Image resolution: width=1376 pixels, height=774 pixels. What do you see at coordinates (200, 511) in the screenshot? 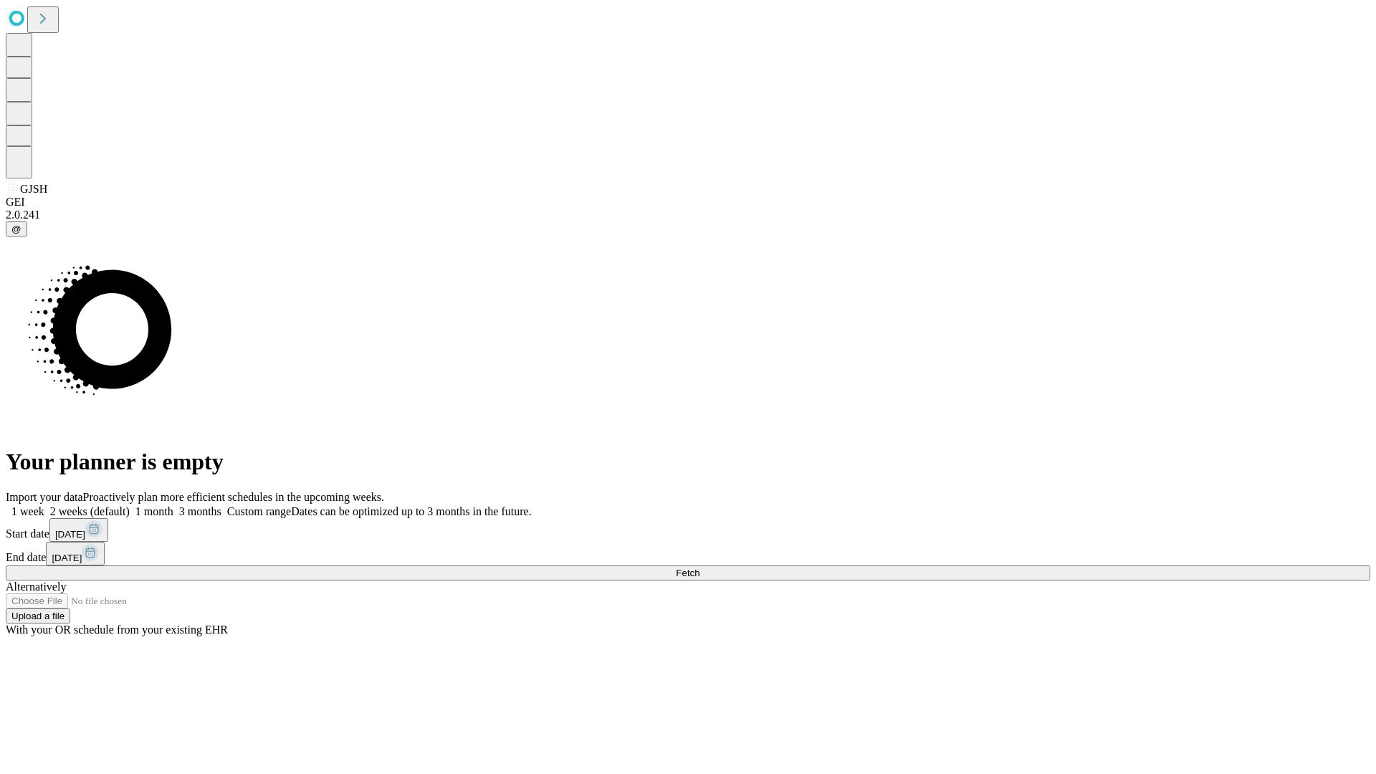
I see `span: 3 months` at bounding box center [200, 511].